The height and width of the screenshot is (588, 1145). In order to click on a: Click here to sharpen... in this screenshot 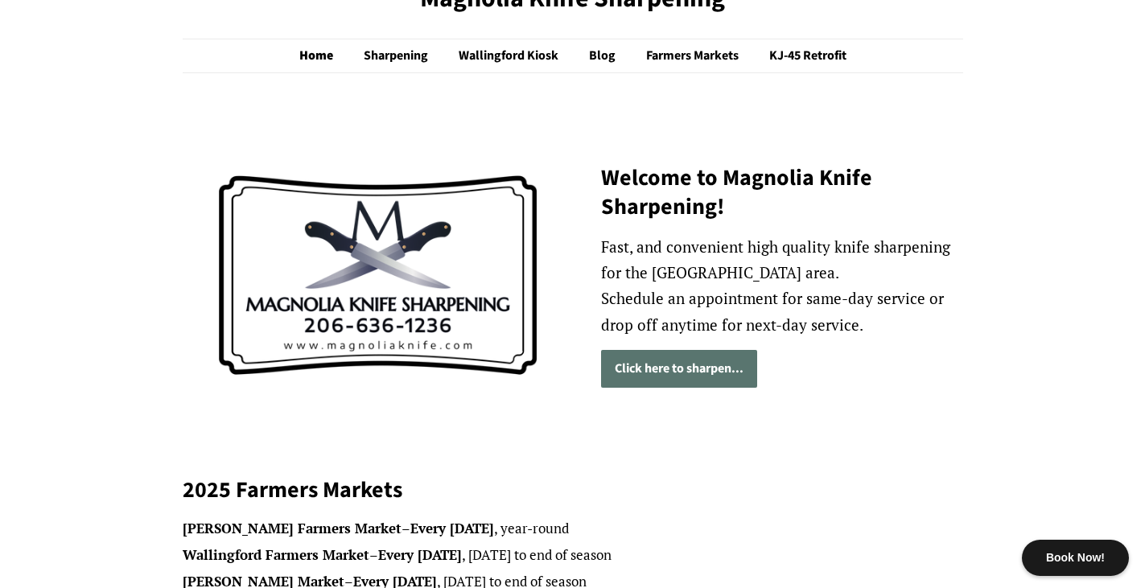, I will do `click(679, 368)`.